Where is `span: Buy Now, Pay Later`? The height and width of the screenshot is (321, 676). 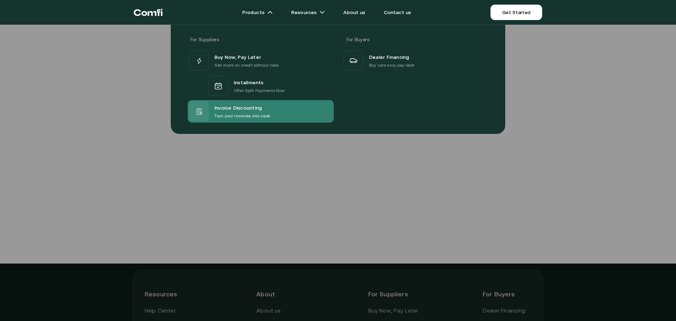 span: Buy Now, Pay Later is located at coordinates (238, 57).